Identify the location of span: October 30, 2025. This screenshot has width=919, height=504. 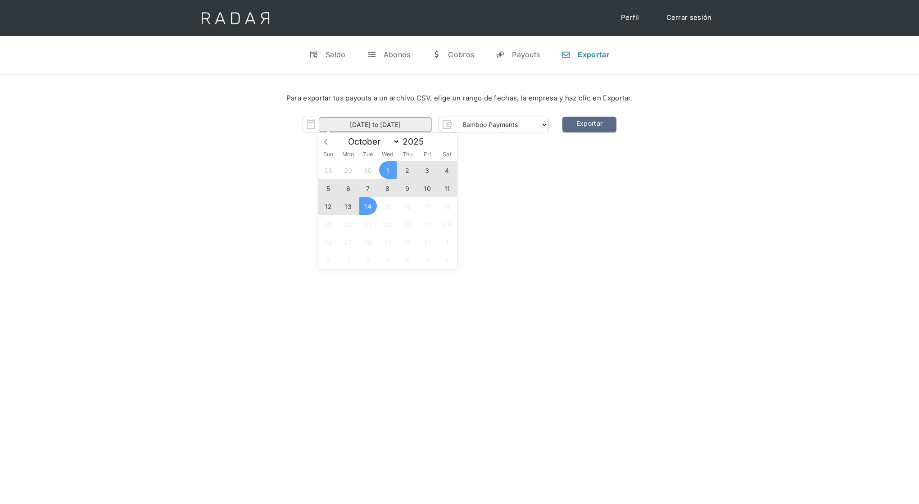
(408, 242).